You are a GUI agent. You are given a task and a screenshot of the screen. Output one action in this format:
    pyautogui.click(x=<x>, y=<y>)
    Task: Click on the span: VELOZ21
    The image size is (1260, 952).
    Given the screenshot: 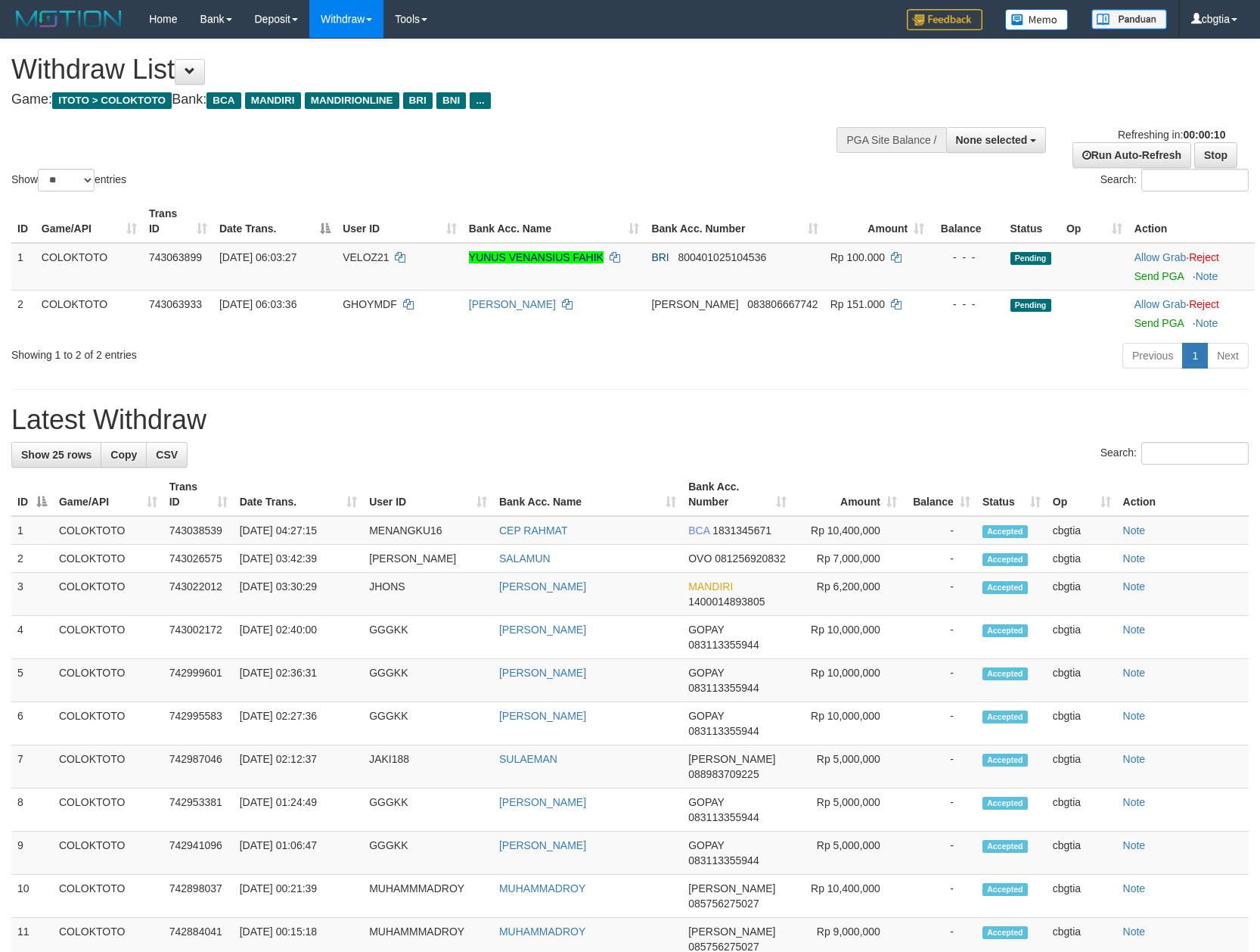 What is the action you would take?
    pyautogui.click(x=366, y=257)
    